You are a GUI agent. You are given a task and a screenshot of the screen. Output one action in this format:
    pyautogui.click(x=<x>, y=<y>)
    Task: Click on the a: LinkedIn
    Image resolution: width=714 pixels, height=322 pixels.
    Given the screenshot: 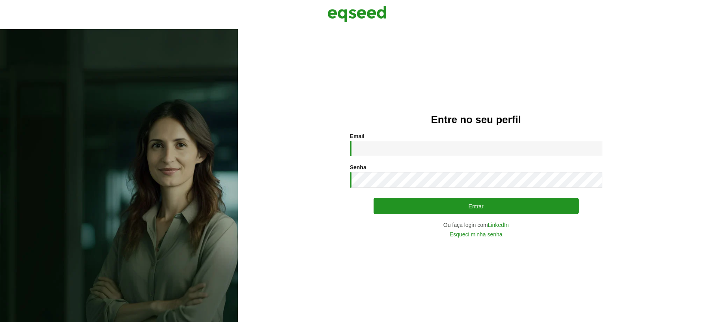 What is the action you would take?
    pyautogui.click(x=498, y=225)
    